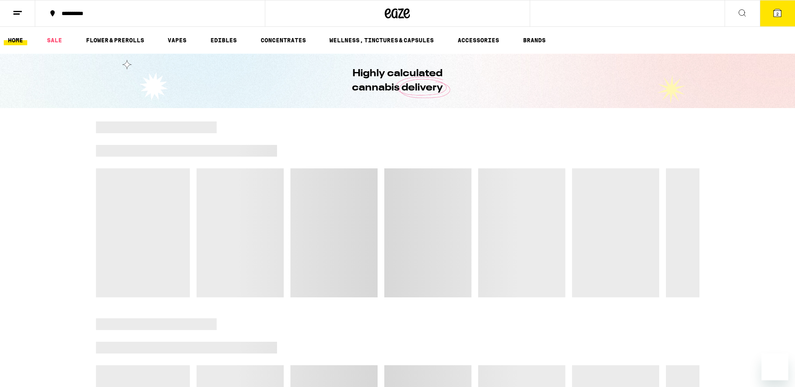  Describe the element at coordinates (778, 13) in the screenshot. I see `button: 2` at that location.